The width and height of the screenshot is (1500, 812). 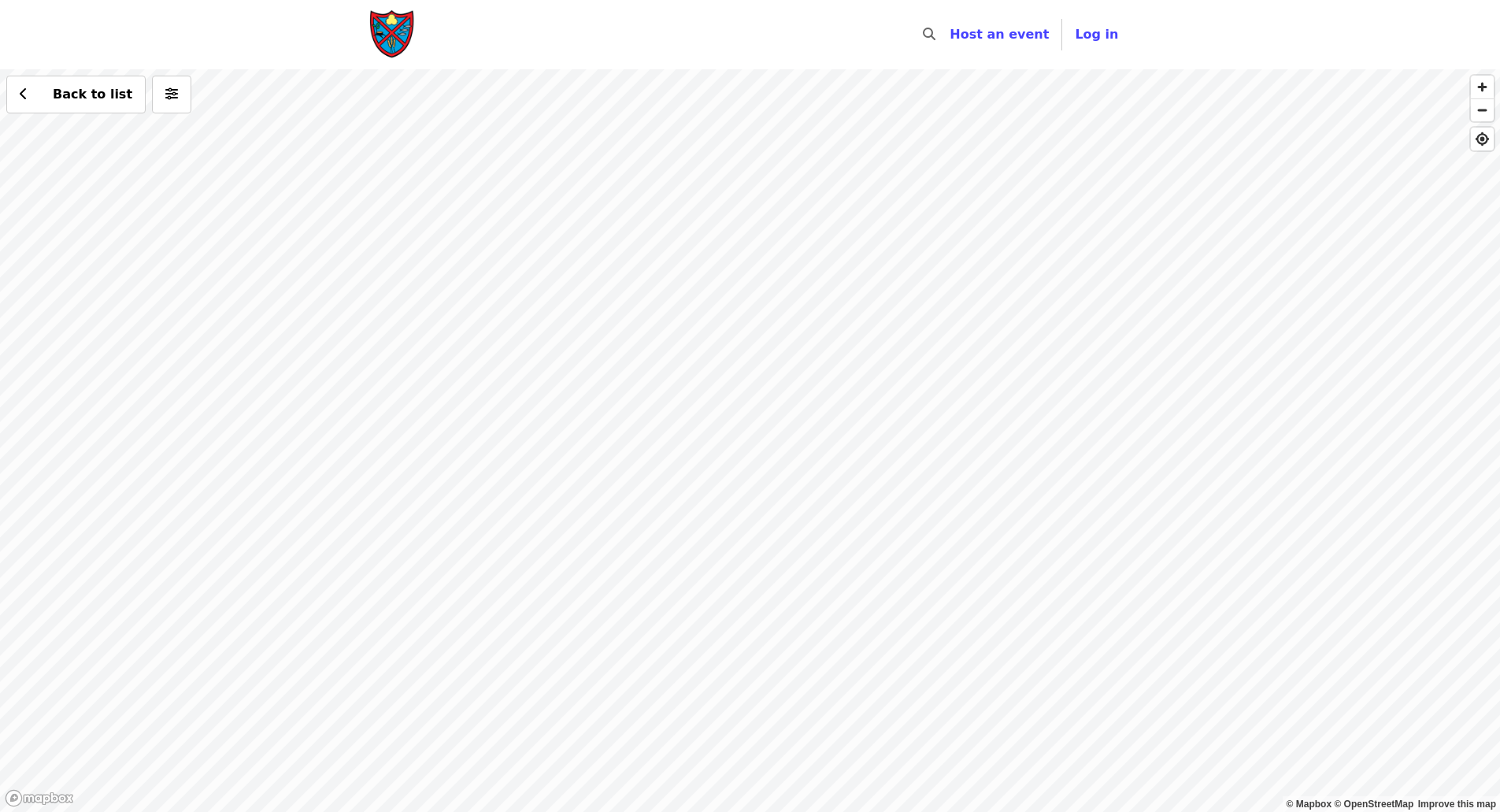 What do you see at coordinates (1309, 804) in the screenshot?
I see `a: Mapbox` at bounding box center [1309, 804].